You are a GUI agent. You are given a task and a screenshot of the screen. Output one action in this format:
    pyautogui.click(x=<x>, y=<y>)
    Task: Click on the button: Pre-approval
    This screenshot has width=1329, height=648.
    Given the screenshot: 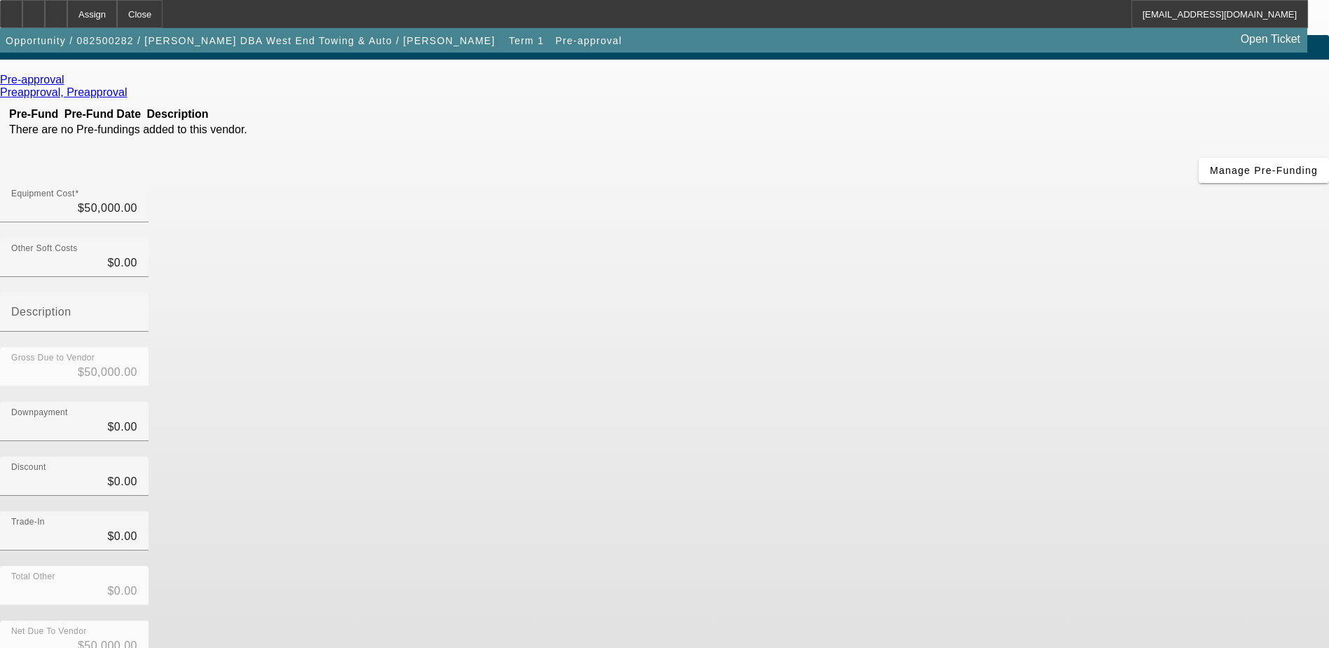 What is the action you would take?
    pyautogui.click(x=589, y=41)
    